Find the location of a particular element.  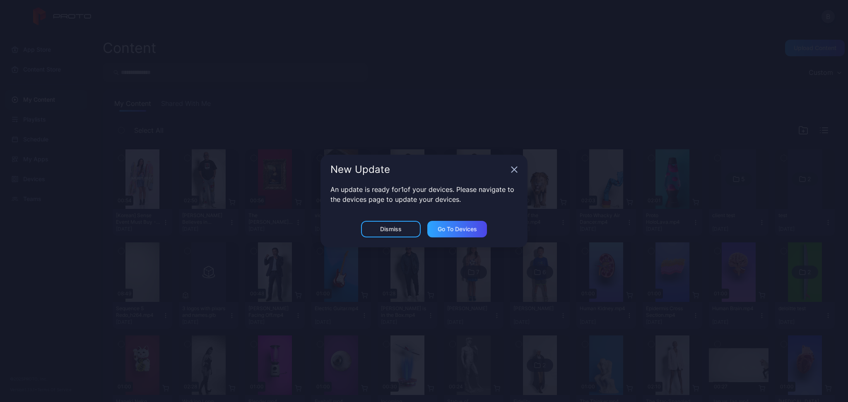

div: New Update is located at coordinates (419, 170).